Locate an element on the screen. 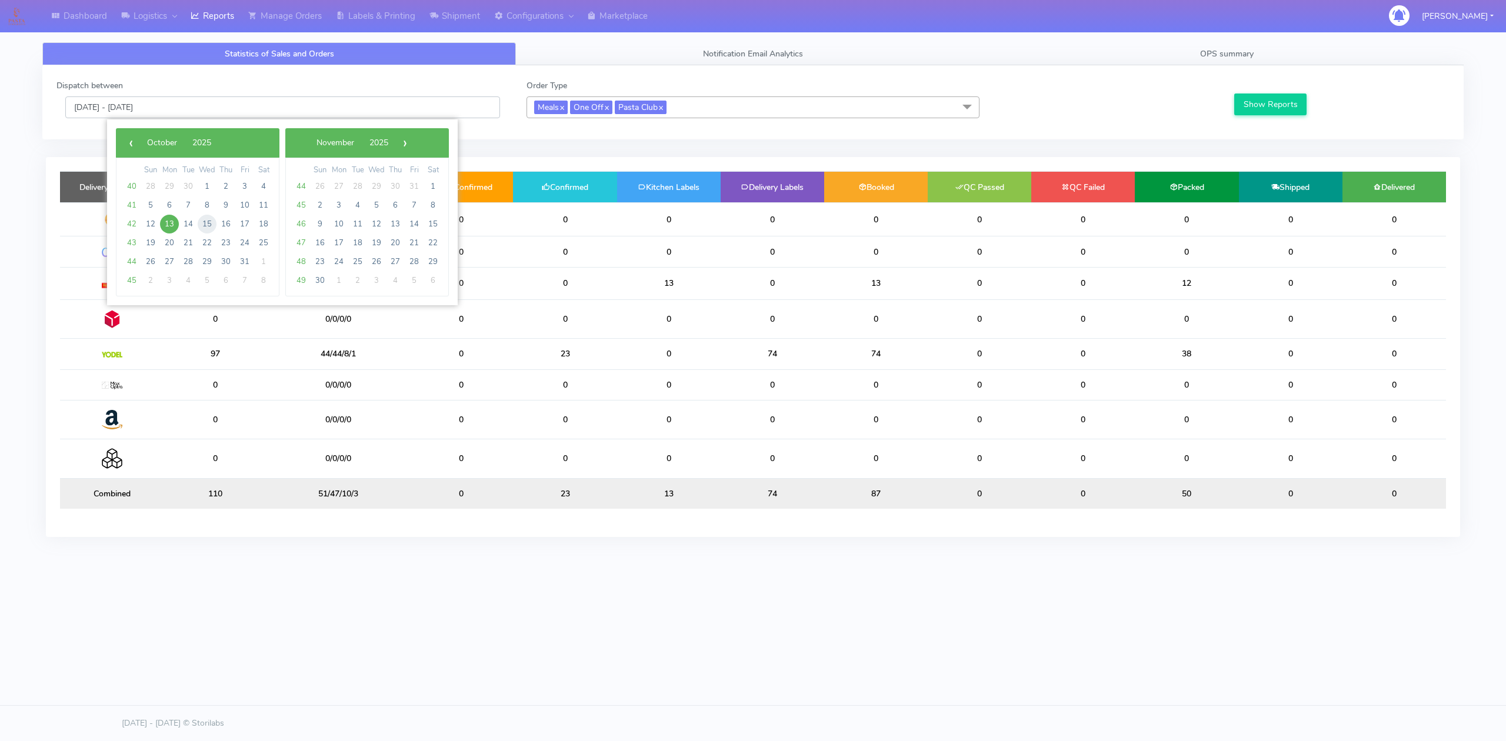 The width and height of the screenshot is (1506, 741). img: Amazon is located at coordinates (112, 420).